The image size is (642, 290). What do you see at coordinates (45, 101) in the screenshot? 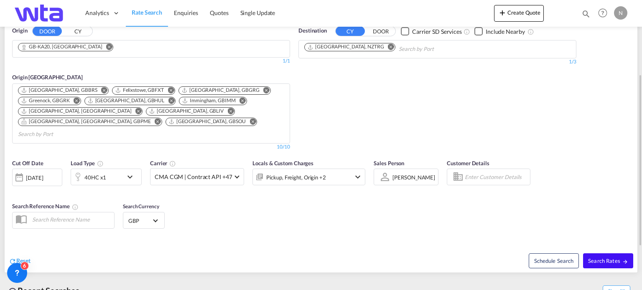
I see `div: Greenock, GBGRK` at bounding box center [45, 101].